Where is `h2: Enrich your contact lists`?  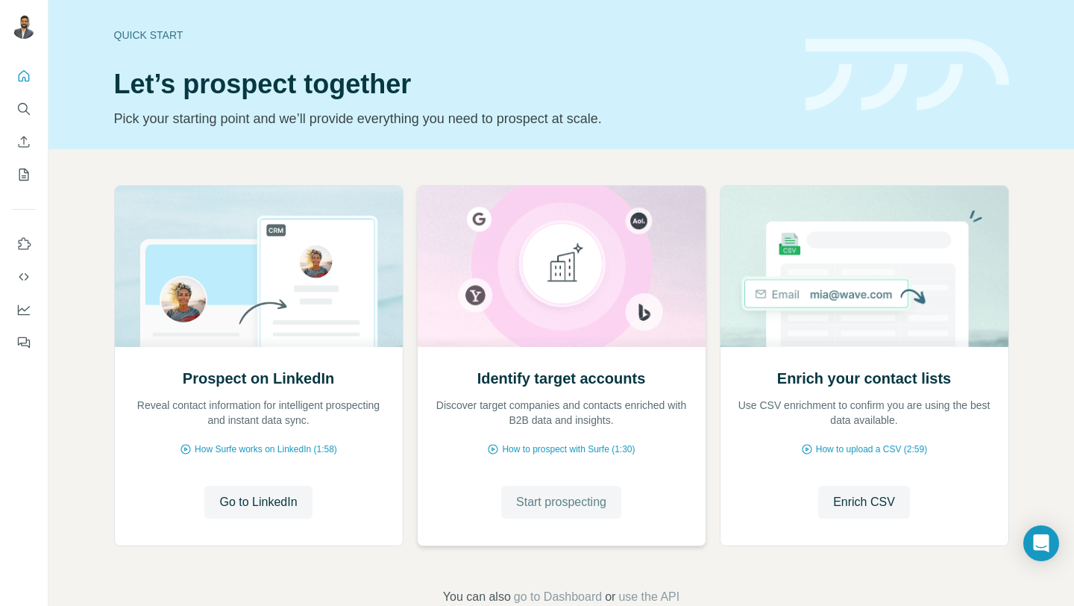 h2: Enrich your contact lists is located at coordinates (864, 378).